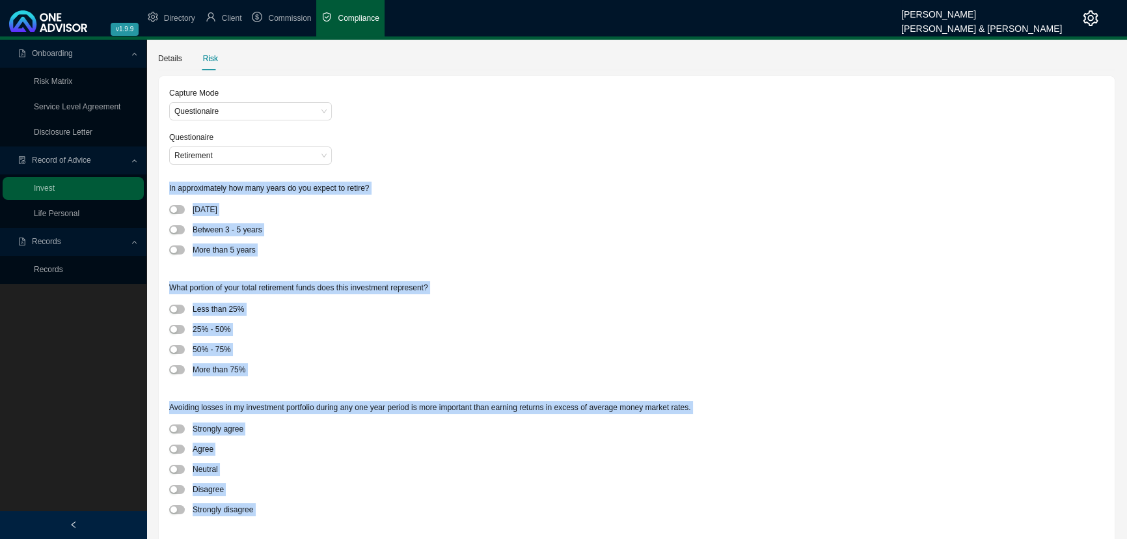 The image size is (1127, 539). Describe the element at coordinates (223, 509) in the screenshot. I see `div: Strongly disagree` at that location.